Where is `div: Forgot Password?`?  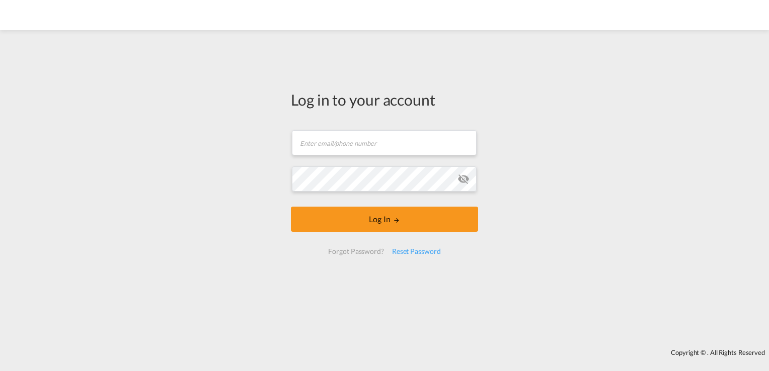
div: Forgot Password? is located at coordinates (356, 252).